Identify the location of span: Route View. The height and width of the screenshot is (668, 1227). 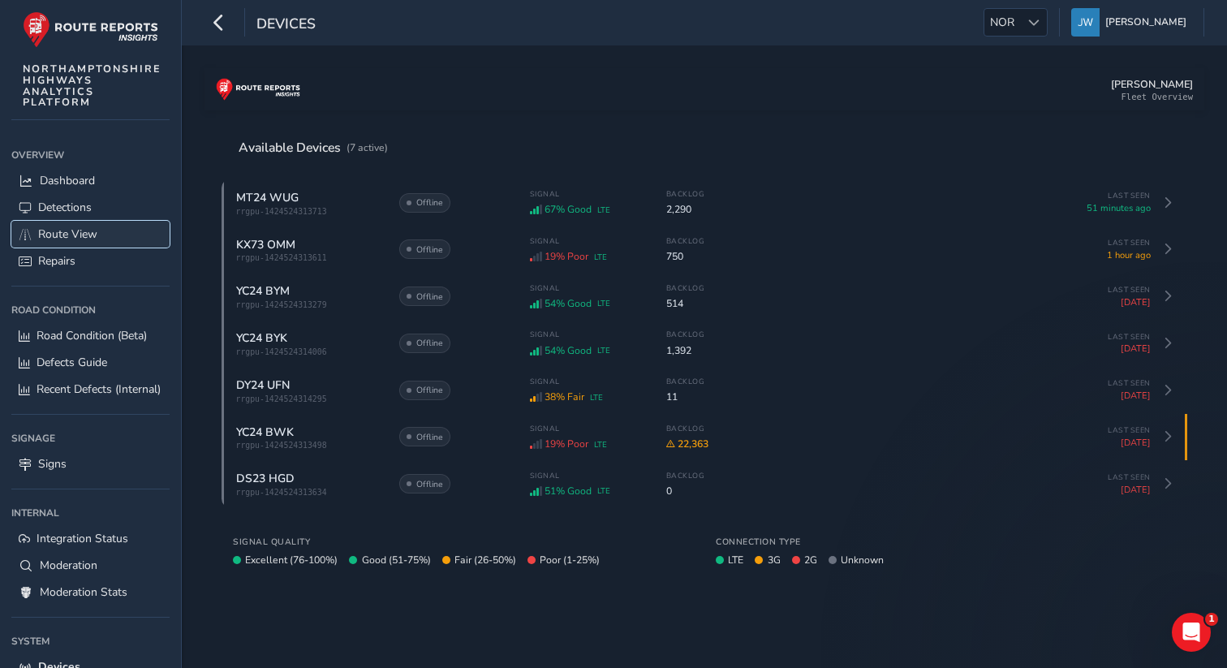
(67, 234).